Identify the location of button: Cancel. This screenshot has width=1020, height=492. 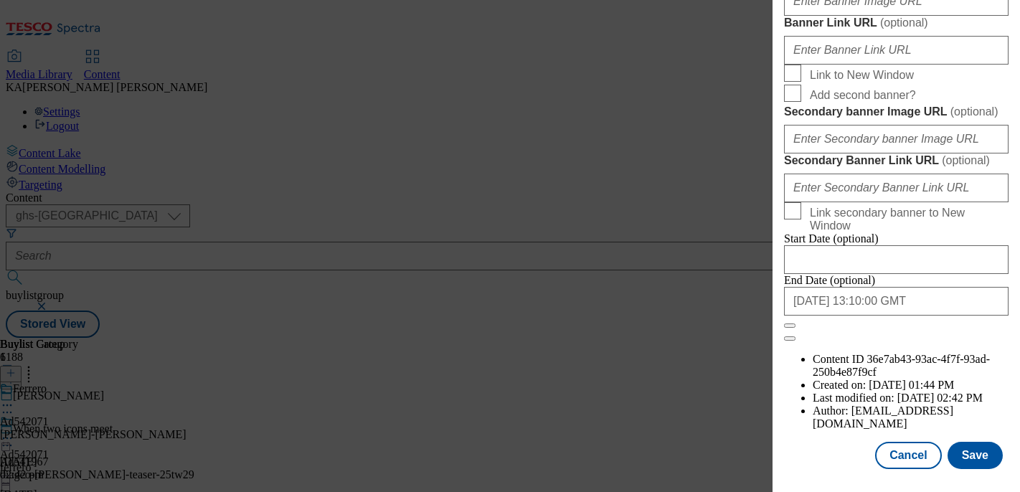
(908, 456).